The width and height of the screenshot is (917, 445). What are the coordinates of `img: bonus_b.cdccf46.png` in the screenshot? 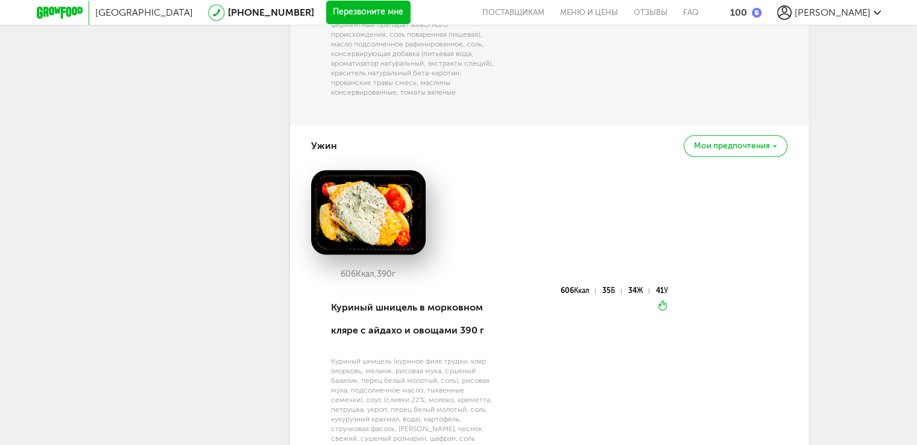 It's located at (757, 13).